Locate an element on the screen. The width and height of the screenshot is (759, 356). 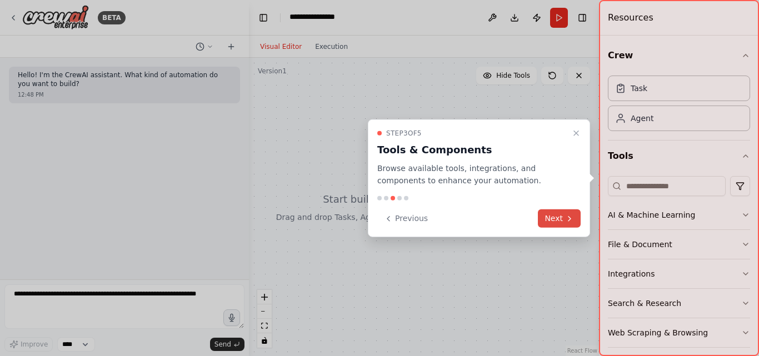
span: Step 3 of 5 is located at coordinates (404, 133).